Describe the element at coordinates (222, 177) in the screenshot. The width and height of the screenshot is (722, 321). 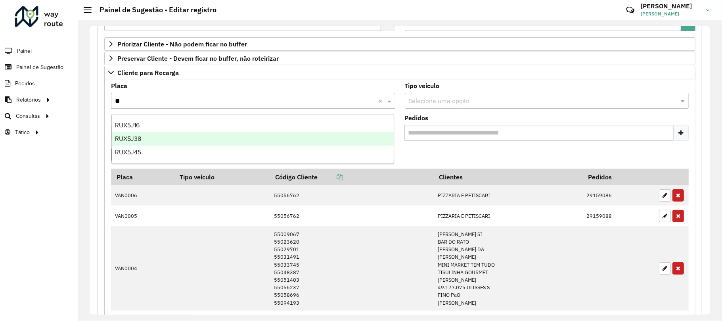
I see `th: Tipo veículo` at that location.